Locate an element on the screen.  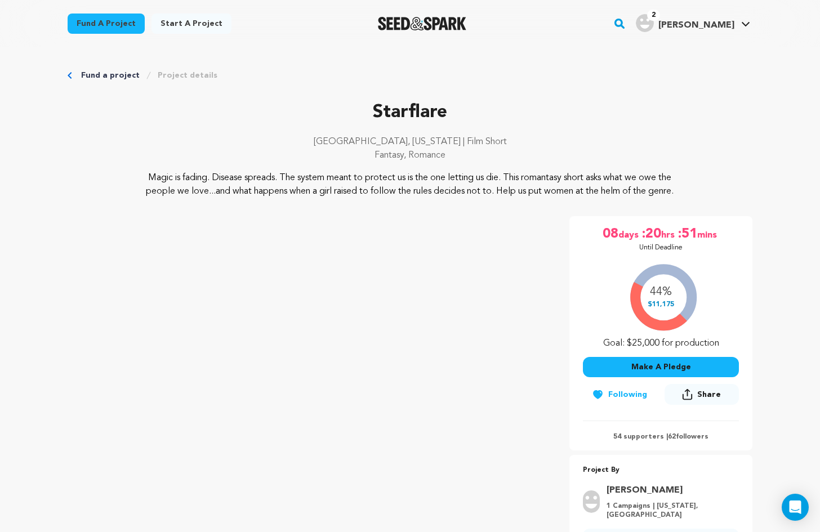
span: Laura R.'s Profile is located at coordinates (693, 24).